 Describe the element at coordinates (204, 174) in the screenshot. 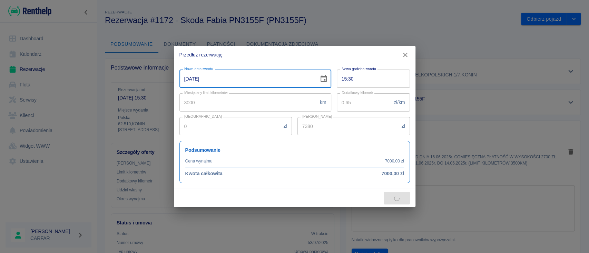

I see `h6: Kwota całkowita` at that location.